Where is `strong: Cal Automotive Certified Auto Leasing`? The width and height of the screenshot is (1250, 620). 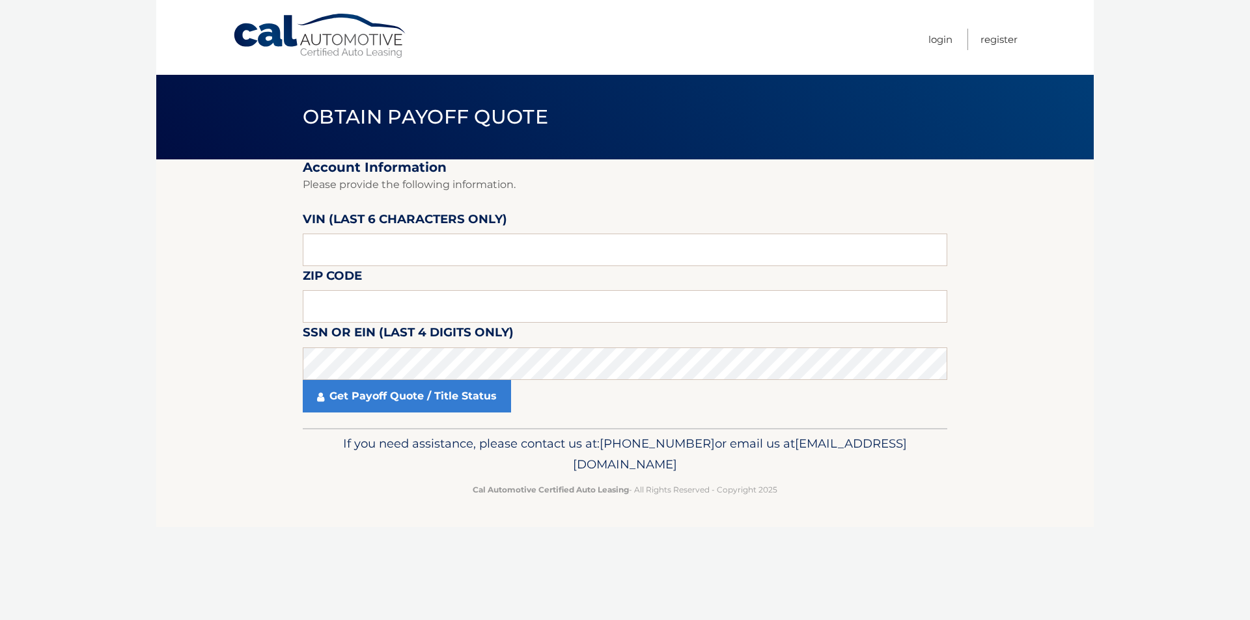
strong: Cal Automotive Certified Auto Leasing is located at coordinates (551, 490).